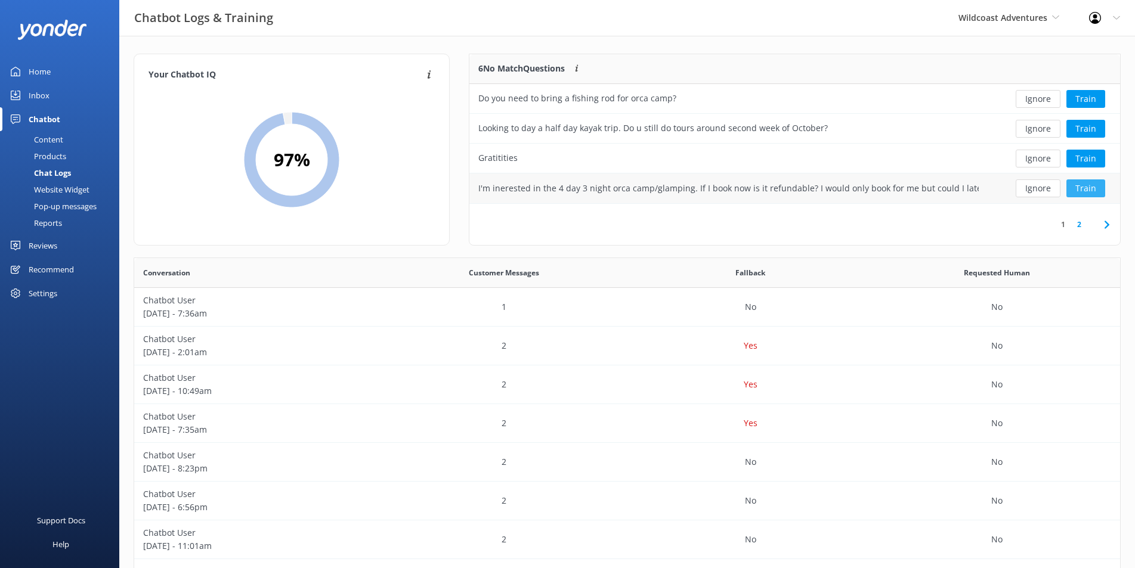 Image resolution: width=1135 pixels, height=568 pixels. I want to click on img: yonder-white-logo.png, so click(52, 29).